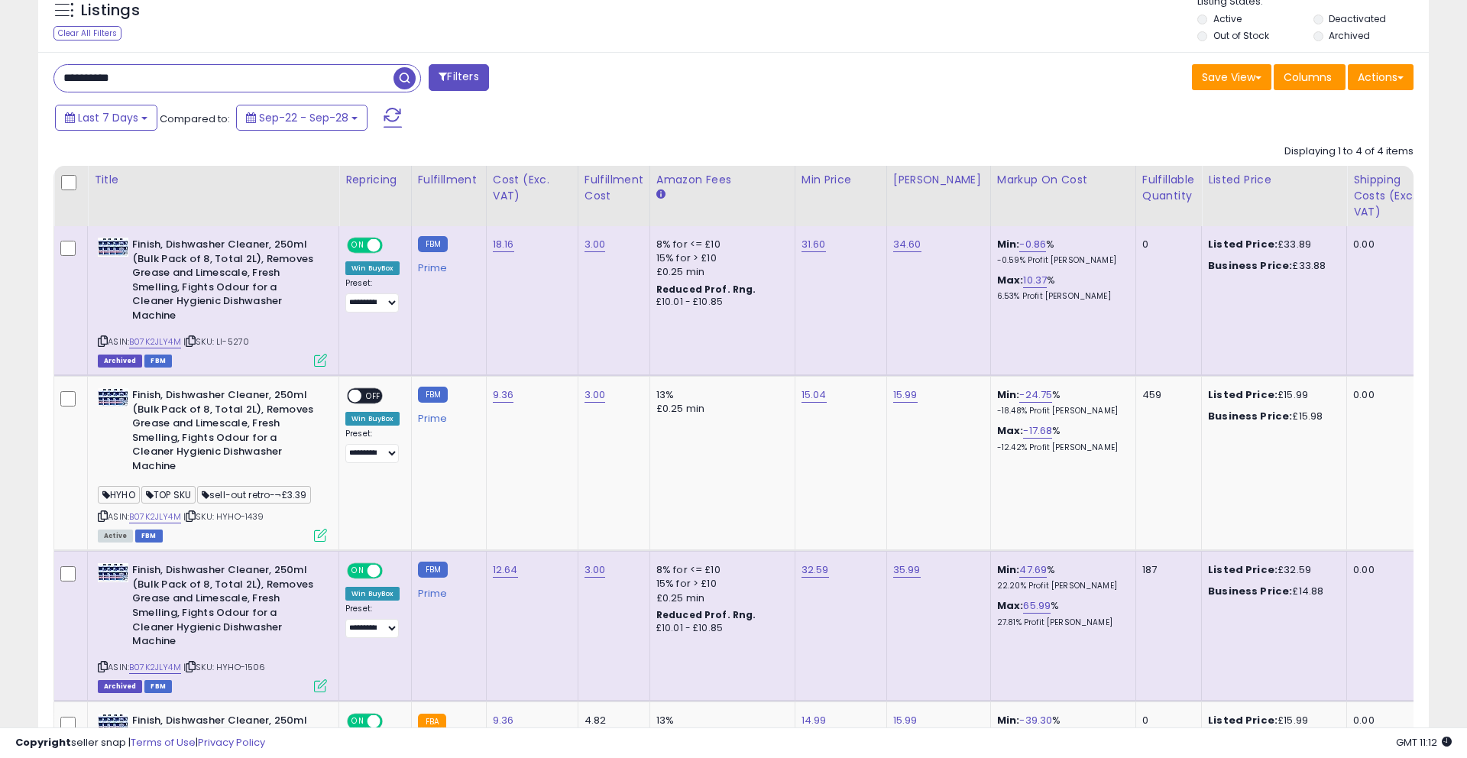  Describe the element at coordinates (1272, 266) in the screenshot. I see `div: £33.88` at that location.